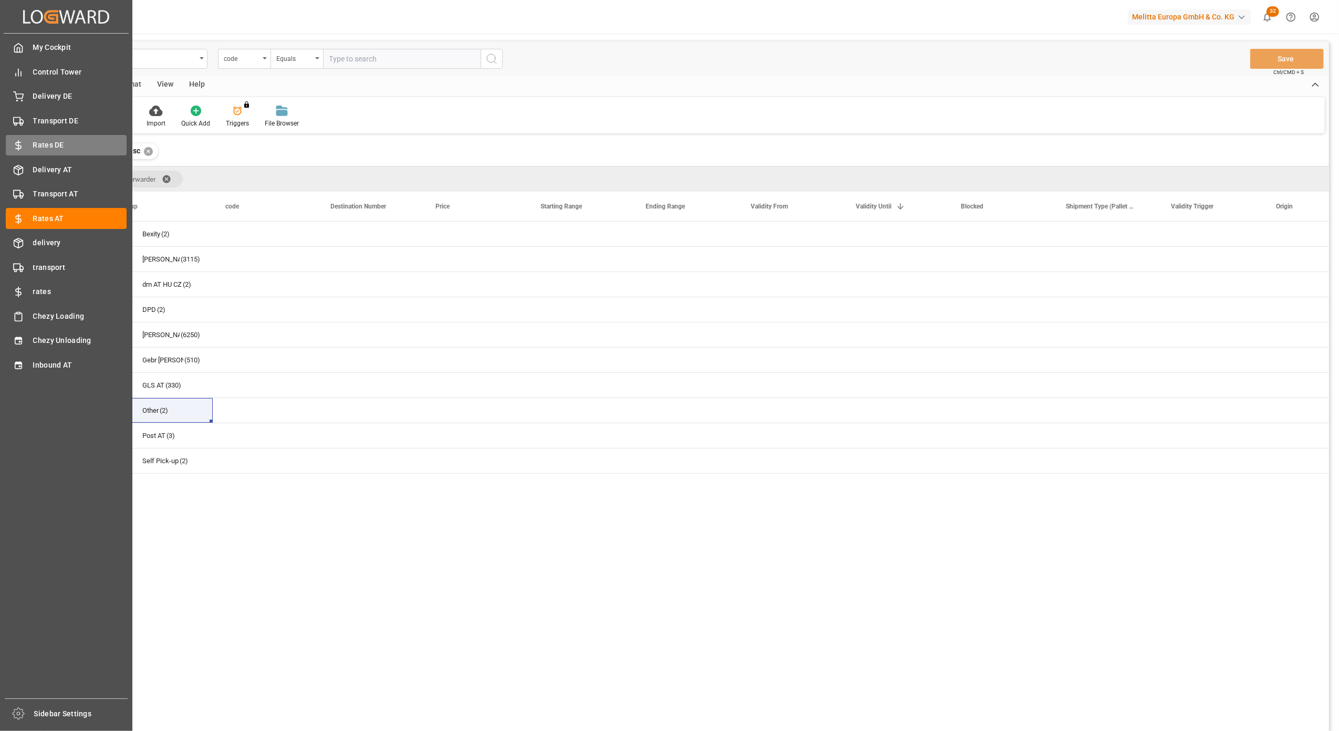 The image size is (1339, 731). What do you see at coordinates (66, 47) in the screenshot?
I see `a: My Cockpit` at bounding box center [66, 47].